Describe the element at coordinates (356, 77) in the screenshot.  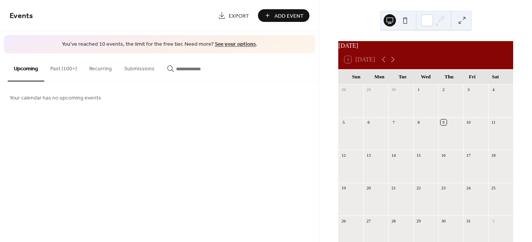
I see `div: Sun` at that location.